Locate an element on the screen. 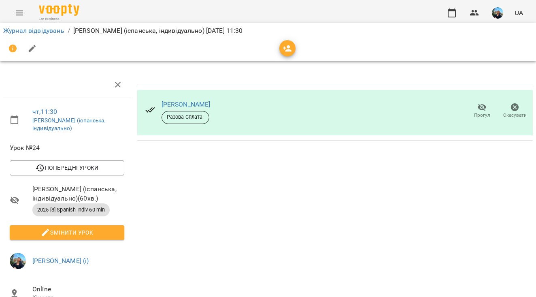 This screenshot has width=536, height=297. a: чт , 11:30 is located at coordinates (45, 111).